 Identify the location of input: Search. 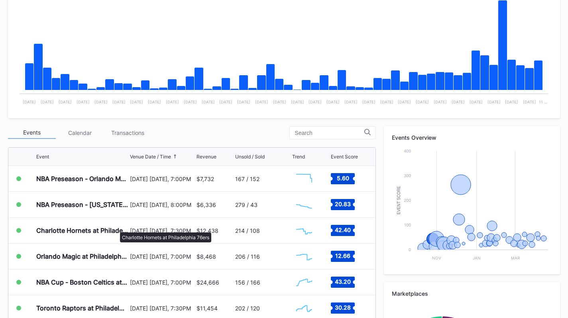
(329, 133).